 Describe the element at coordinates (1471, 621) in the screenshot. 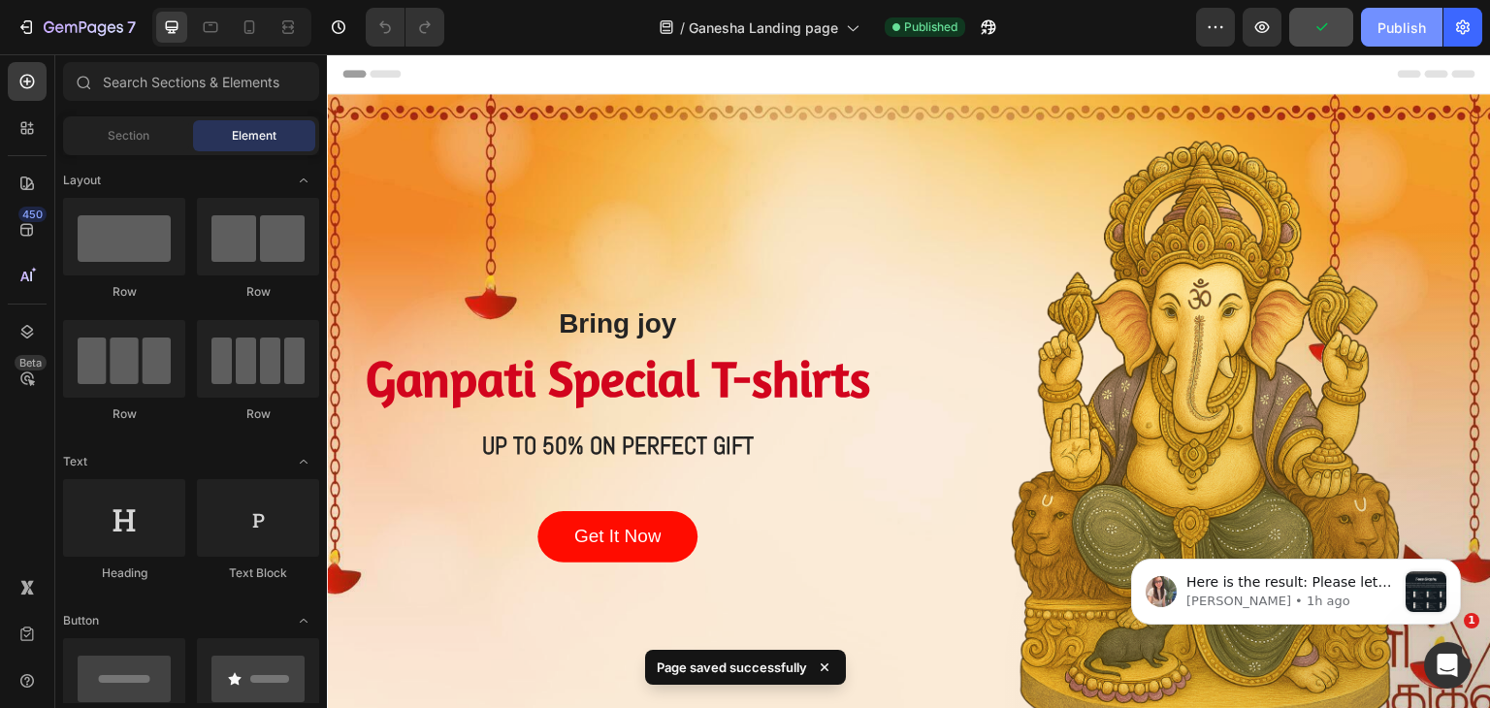

I see `span: 1` at that location.